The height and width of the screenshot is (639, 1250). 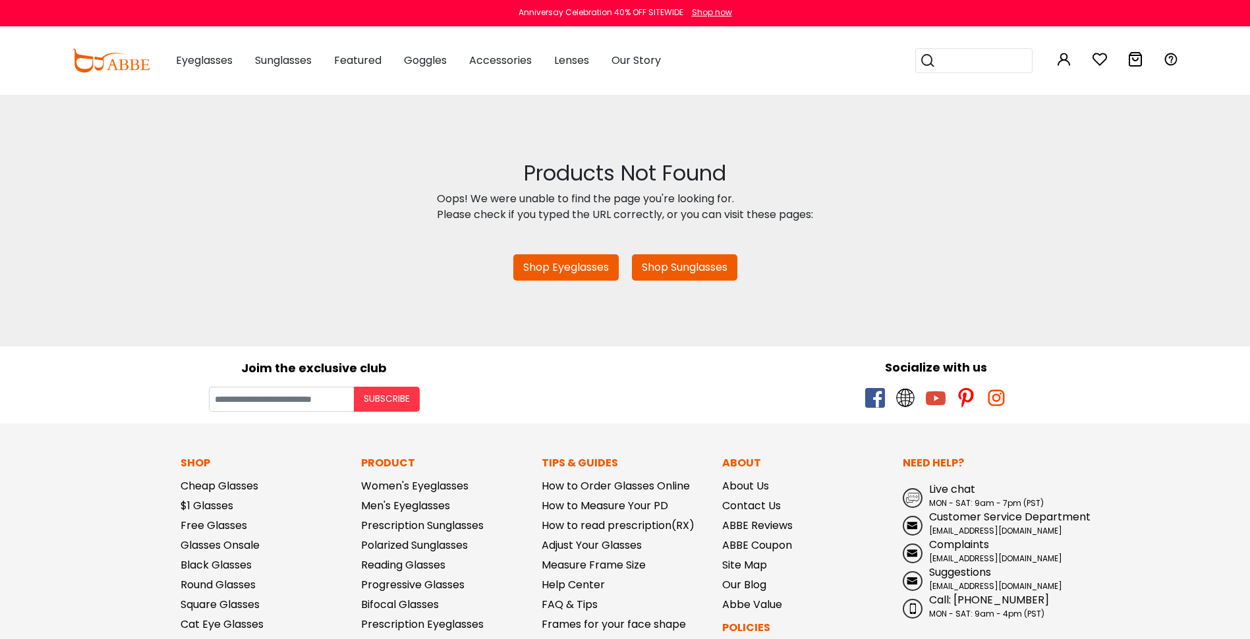 What do you see at coordinates (213, 525) in the screenshot?
I see `a: Free Glasses` at bounding box center [213, 525].